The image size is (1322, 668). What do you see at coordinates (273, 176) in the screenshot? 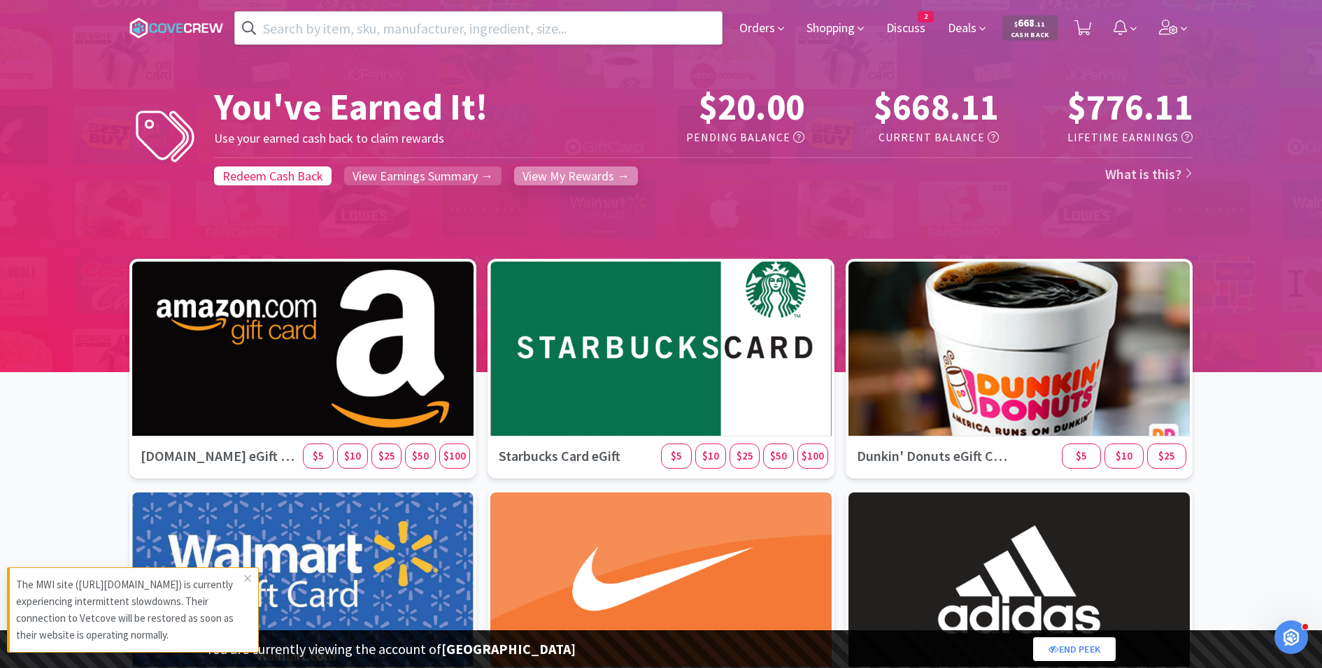
I see `a: Redeem Cash Back` at bounding box center [273, 176].